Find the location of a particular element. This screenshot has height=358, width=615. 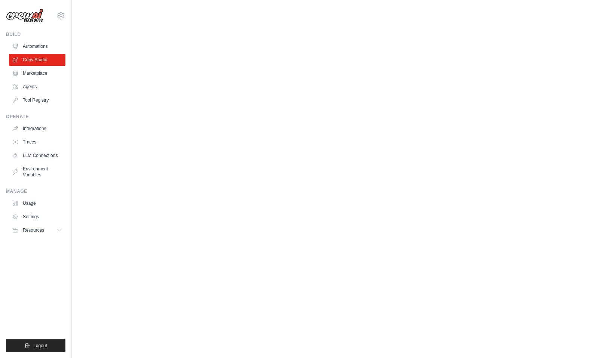

a: Settings is located at coordinates (37, 217).